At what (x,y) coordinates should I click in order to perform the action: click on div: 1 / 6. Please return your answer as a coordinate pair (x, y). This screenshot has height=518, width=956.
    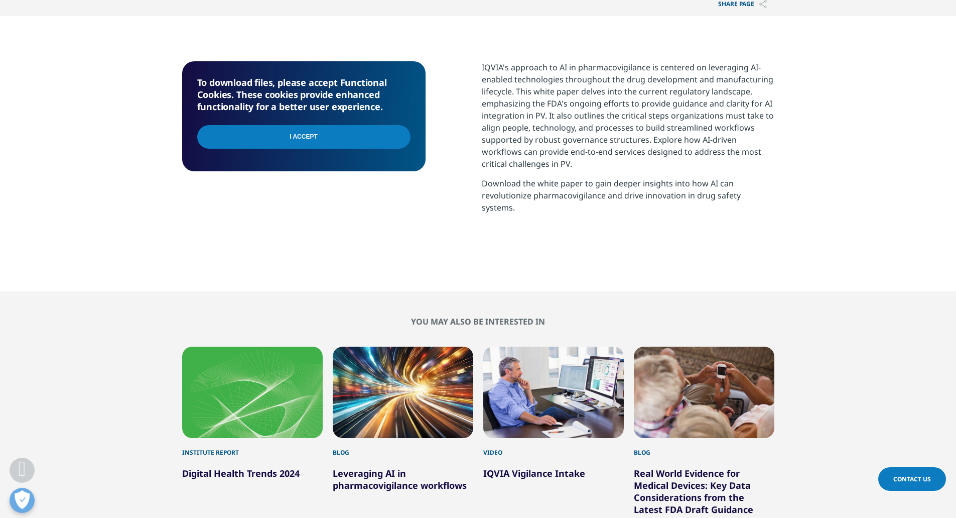
    Looking at the image, I should click on (253, 431).